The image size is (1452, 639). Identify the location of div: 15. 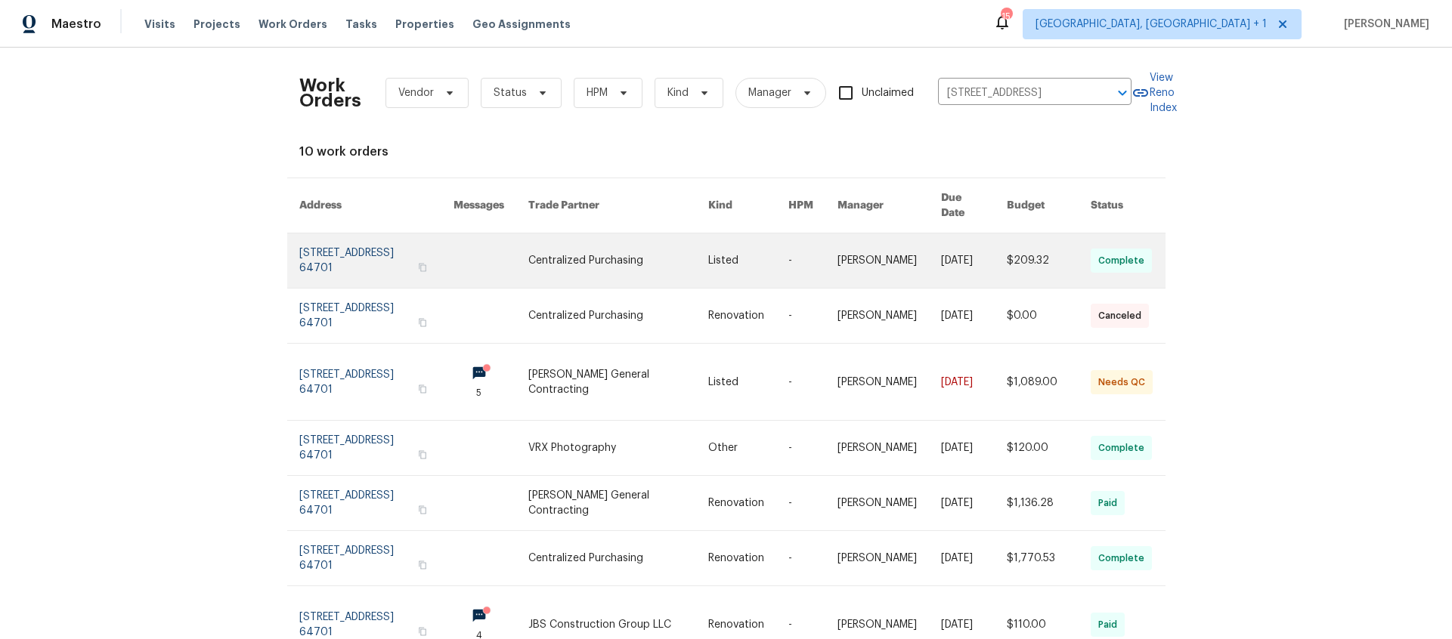
(1006, 17).